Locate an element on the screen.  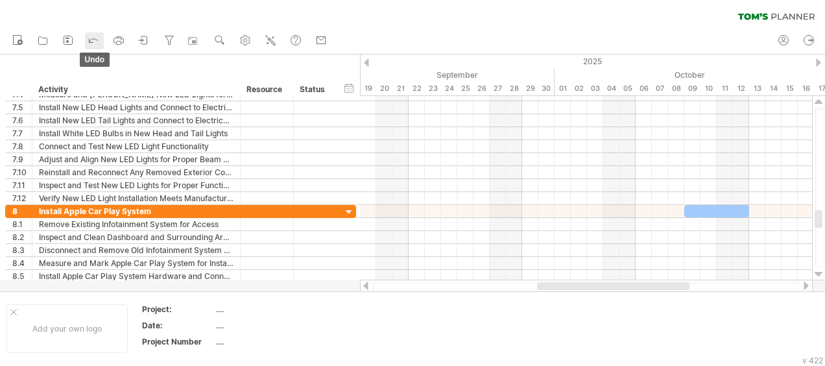
div: Thursday, 16 October 2025 is located at coordinates (806, 88).